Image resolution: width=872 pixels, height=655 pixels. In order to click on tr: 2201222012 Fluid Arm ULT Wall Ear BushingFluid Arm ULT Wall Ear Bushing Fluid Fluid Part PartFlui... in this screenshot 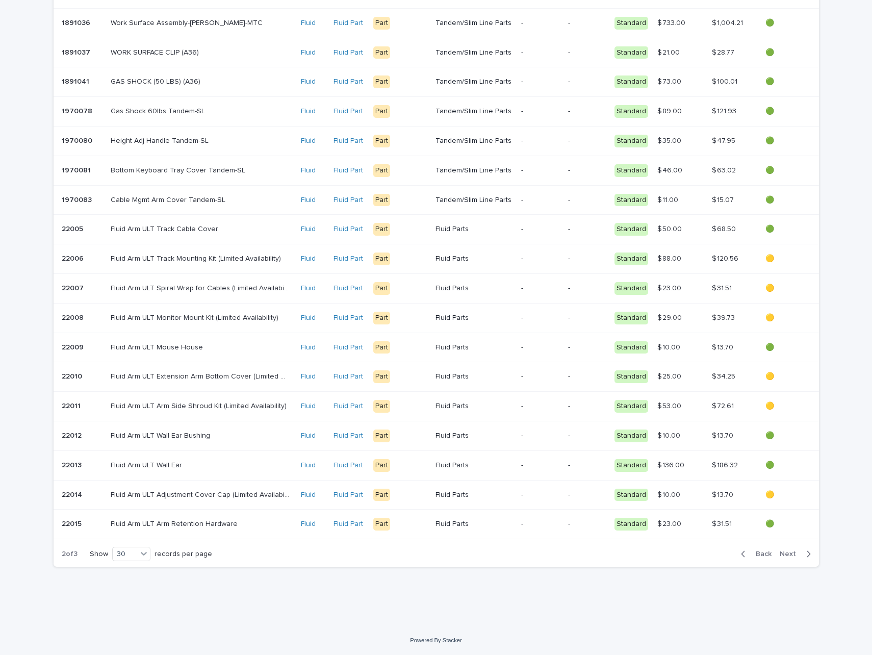, I will do `click(436, 435)`.